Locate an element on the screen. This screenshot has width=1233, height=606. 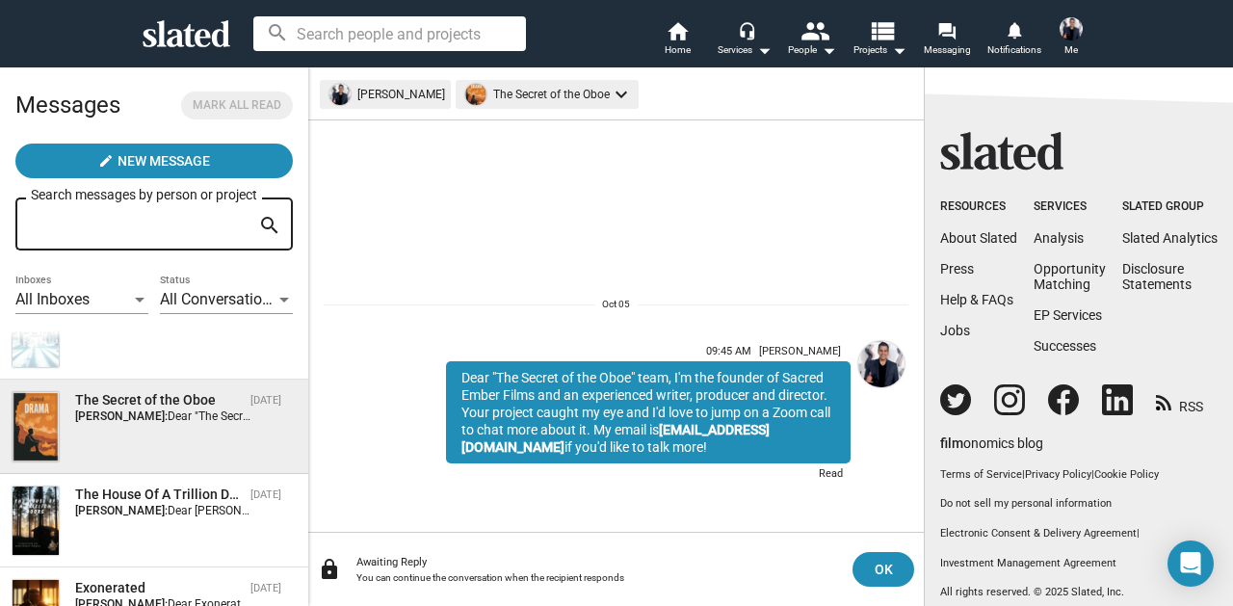
button: OK is located at coordinates (884, 569).